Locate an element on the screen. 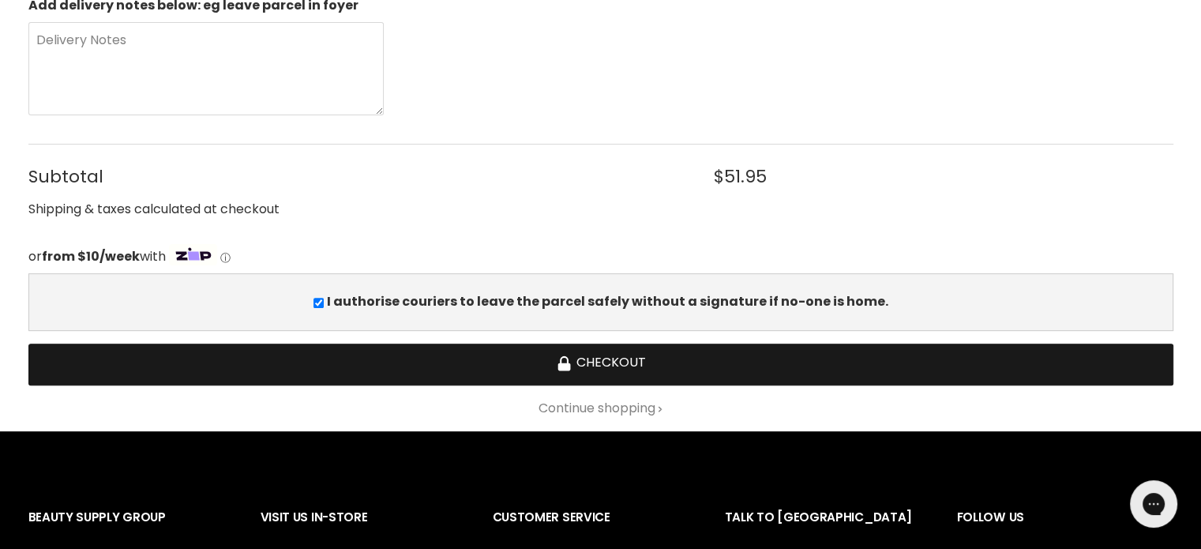 The width and height of the screenshot is (1201, 549). button: Checkout is located at coordinates (601, 364).